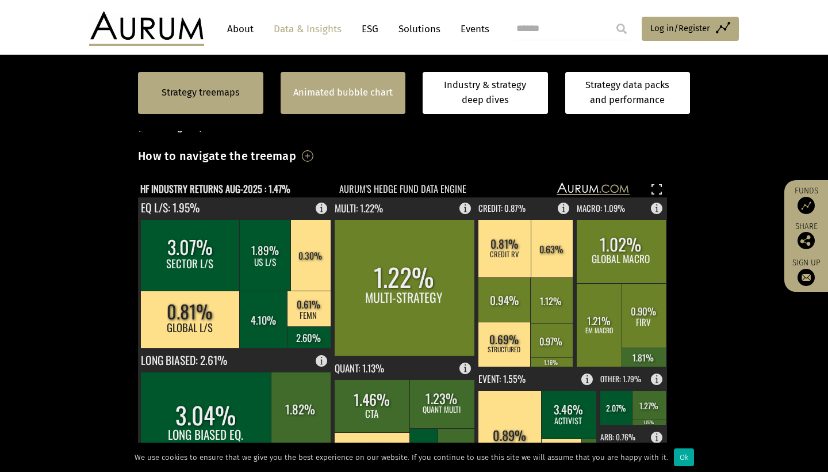 The image size is (828, 472). What do you see at coordinates (684, 457) in the screenshot?
I see `div: Ok` at bounding box center [684, 457].